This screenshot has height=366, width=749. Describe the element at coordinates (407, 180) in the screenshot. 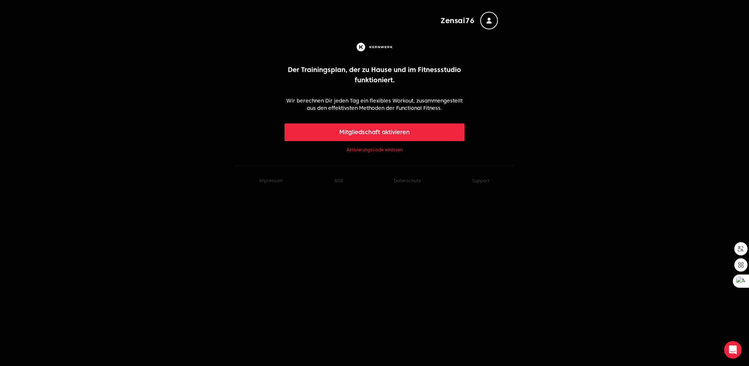

I see `a: Datenschutz` at that location.